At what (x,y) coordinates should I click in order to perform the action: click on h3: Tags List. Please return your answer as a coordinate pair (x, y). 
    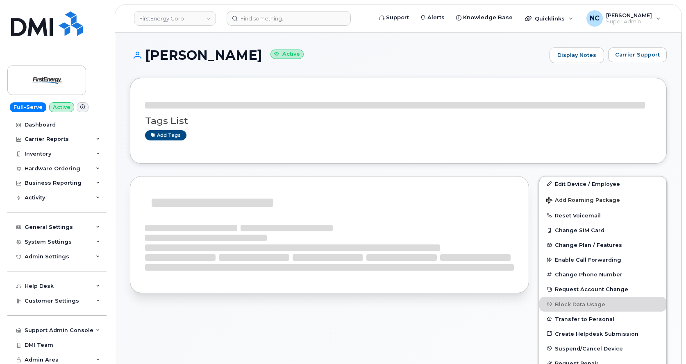
    Looking at the image, I should click on (398, 121).